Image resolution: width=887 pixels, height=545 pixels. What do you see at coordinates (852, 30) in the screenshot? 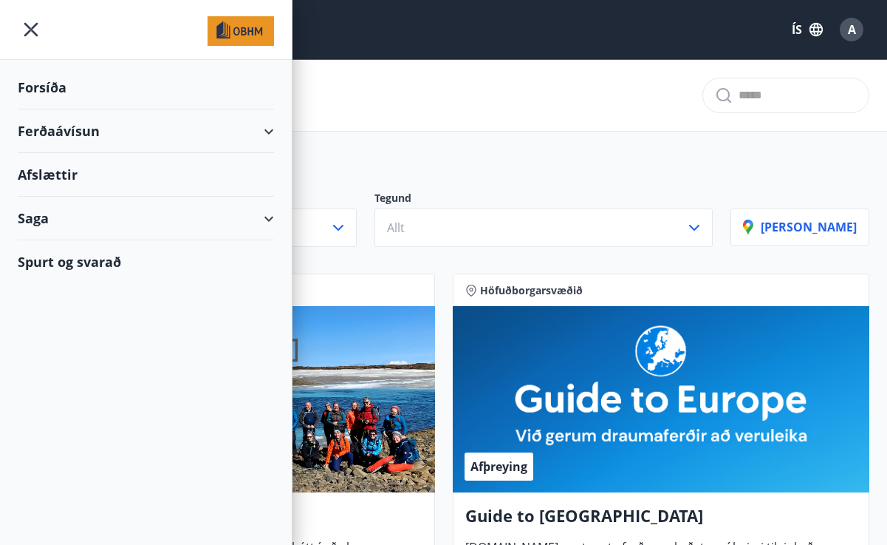
I see `button: A` at bounding box center [852, 30].